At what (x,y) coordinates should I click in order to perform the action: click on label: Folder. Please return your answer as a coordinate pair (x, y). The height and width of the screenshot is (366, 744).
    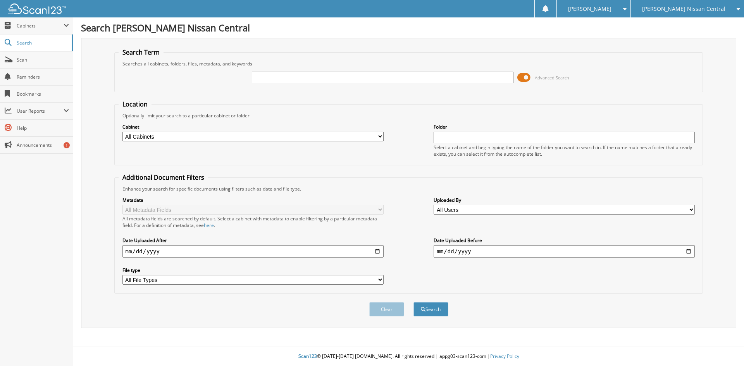
    Looking at the image, I should click on (564, 127).